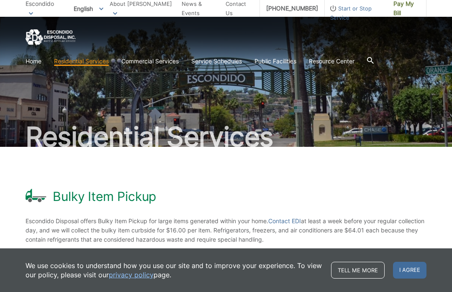  Describe the element at coordinates (285, 221) in the screenshot. I see `a: Contact EDI` at that location.